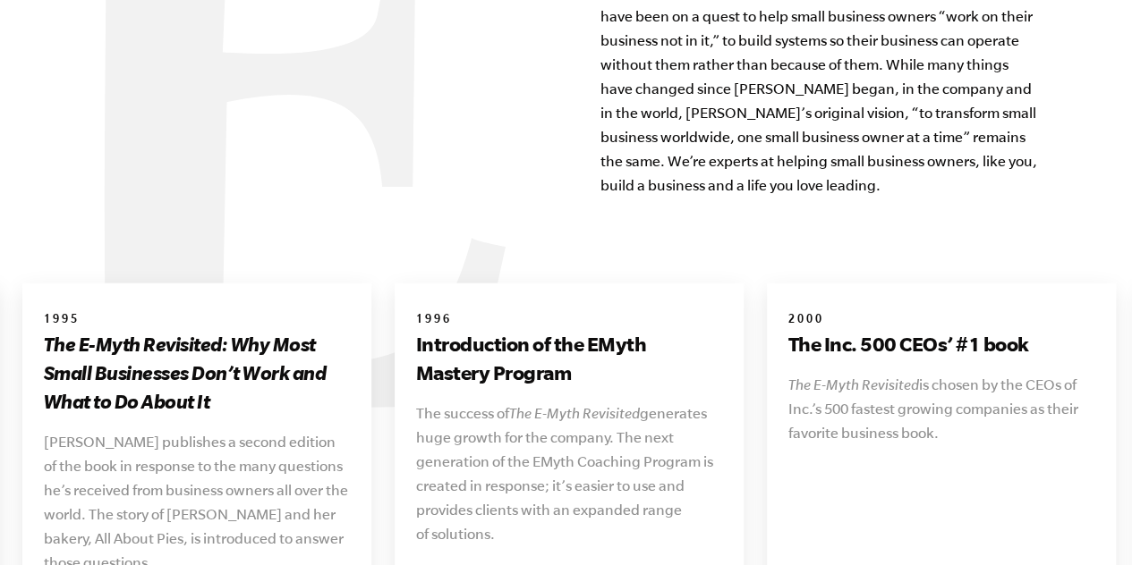 This screenshot has height=565, width=1132. Describe the element at coordinates (941, 321) in the screenshot. I see `h6: 2000` at that location.